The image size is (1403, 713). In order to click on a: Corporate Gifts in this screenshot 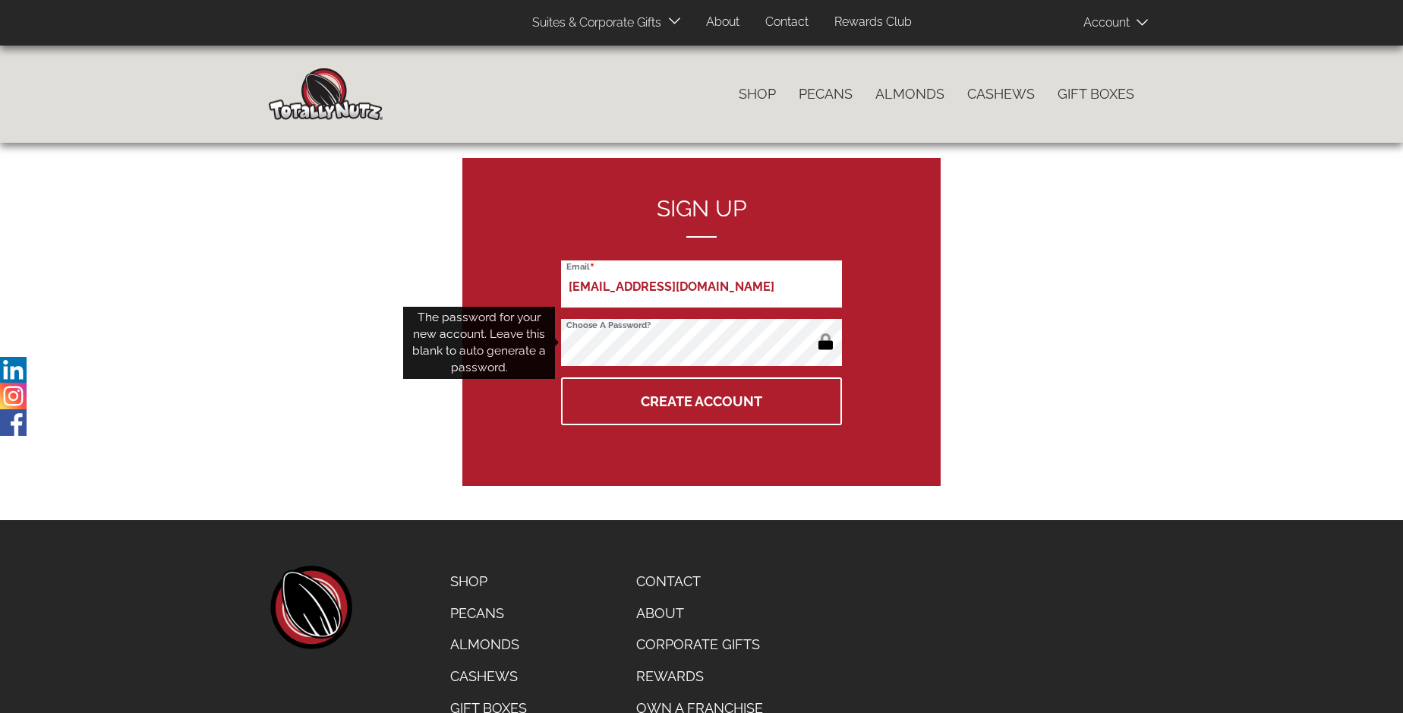, I will do `click(699, 644)`.